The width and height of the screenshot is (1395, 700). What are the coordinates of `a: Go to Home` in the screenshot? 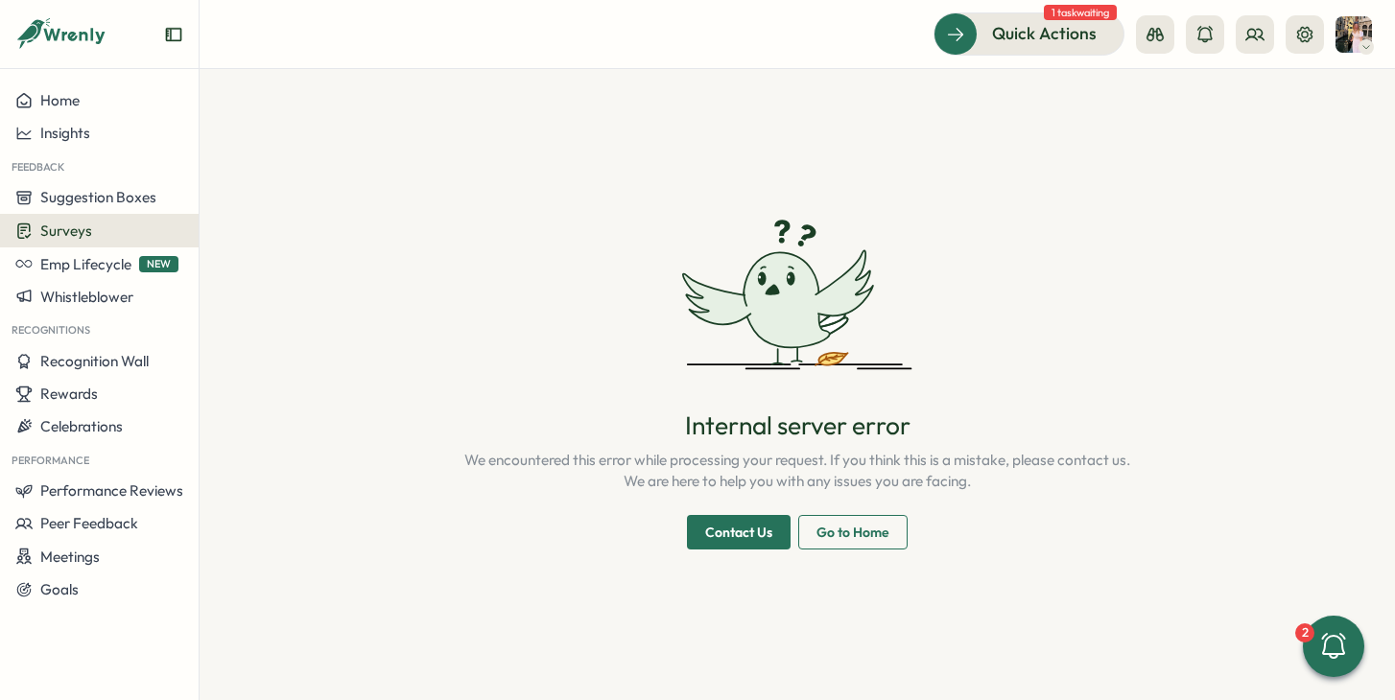 It's located at (853, 532).